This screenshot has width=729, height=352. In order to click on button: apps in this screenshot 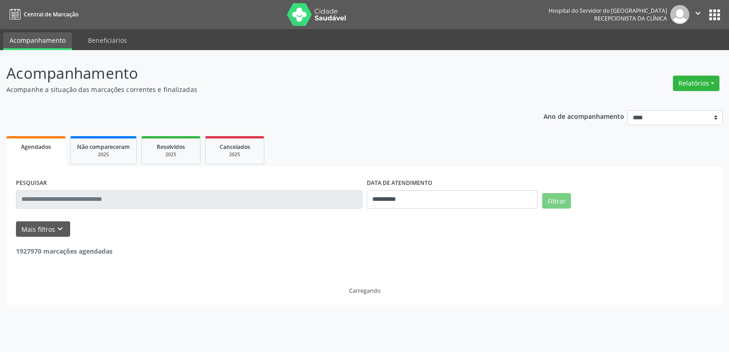, I will do `click(715, 15)`.